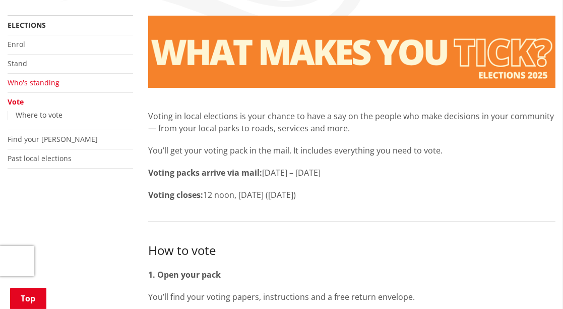 Image resolution: width=563 pixels, height=309 pixels. I want to click on a: Elections, so click(27, 25).